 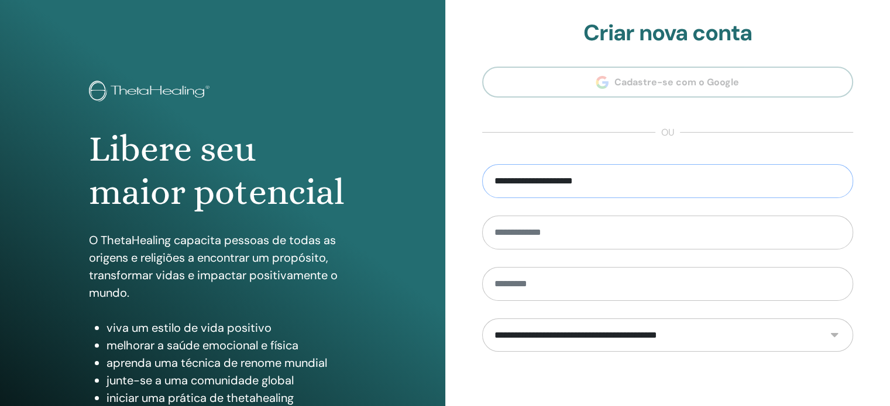 I want to click on font: O ThetaHealing capacita pessoas de todas as origens e religiões a encontrar um propósito, transfo..., so click(x=213, y=267).